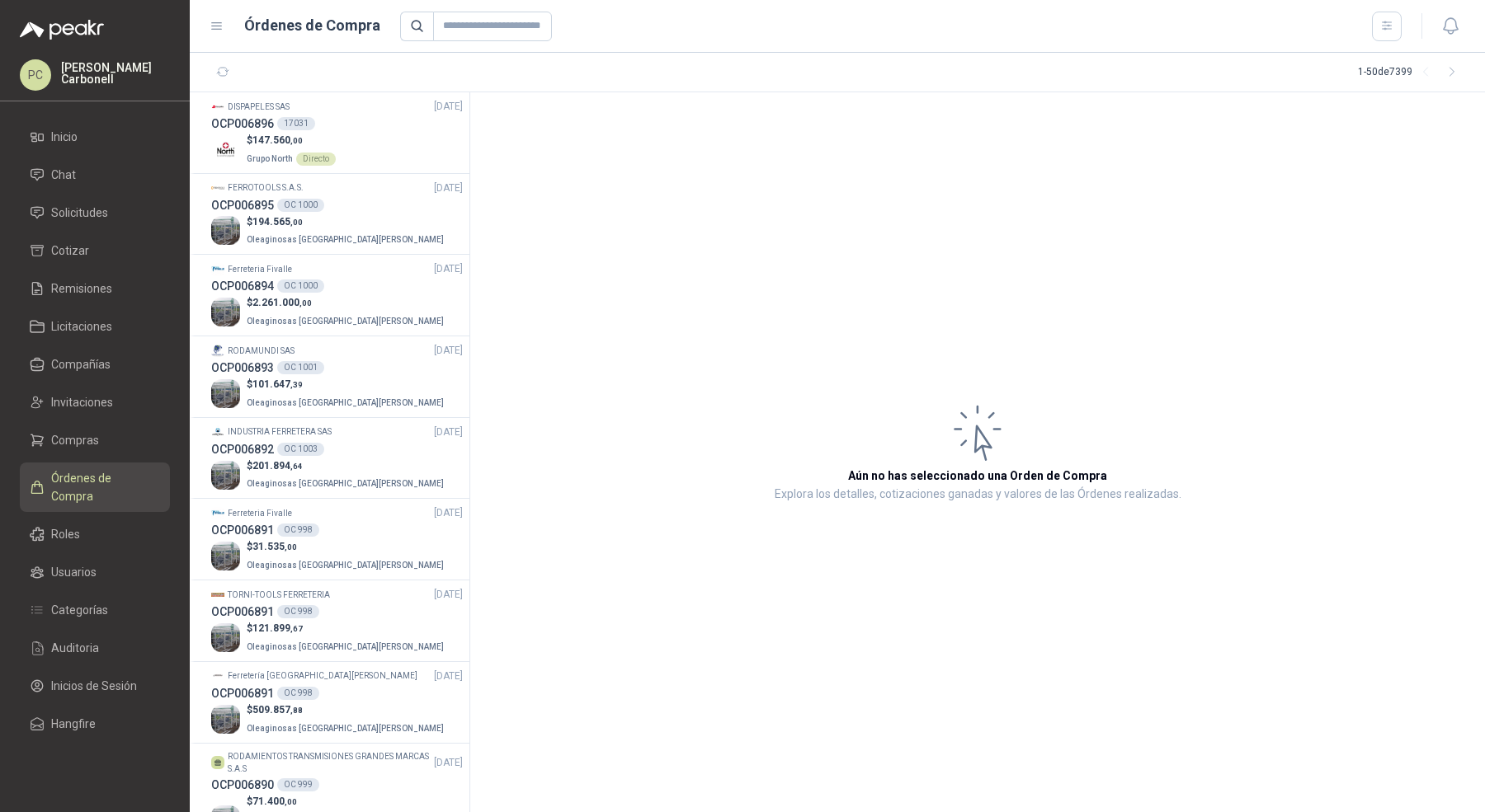 The width and height of the screenshot is (1485, 812). Describe the element at coordinates (95, 487) in the screenshot. I see `a: Órdenes de Compra` at that location.